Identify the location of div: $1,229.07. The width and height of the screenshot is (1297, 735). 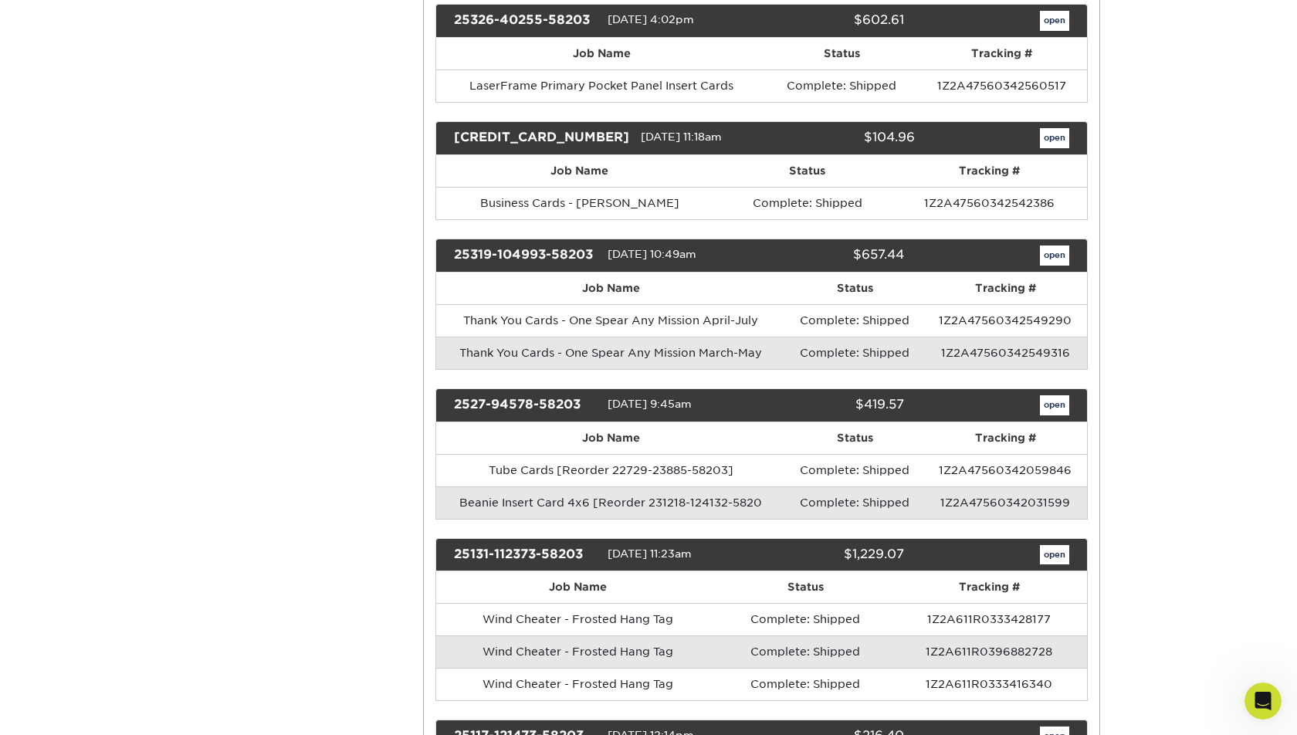
(832, 555).